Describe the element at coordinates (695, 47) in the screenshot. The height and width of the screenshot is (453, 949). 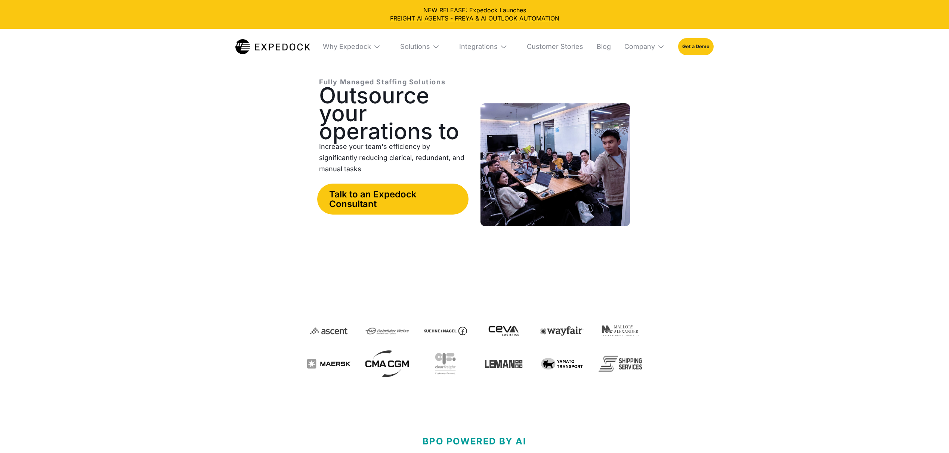
I see `a: Get a Demo` at that location.